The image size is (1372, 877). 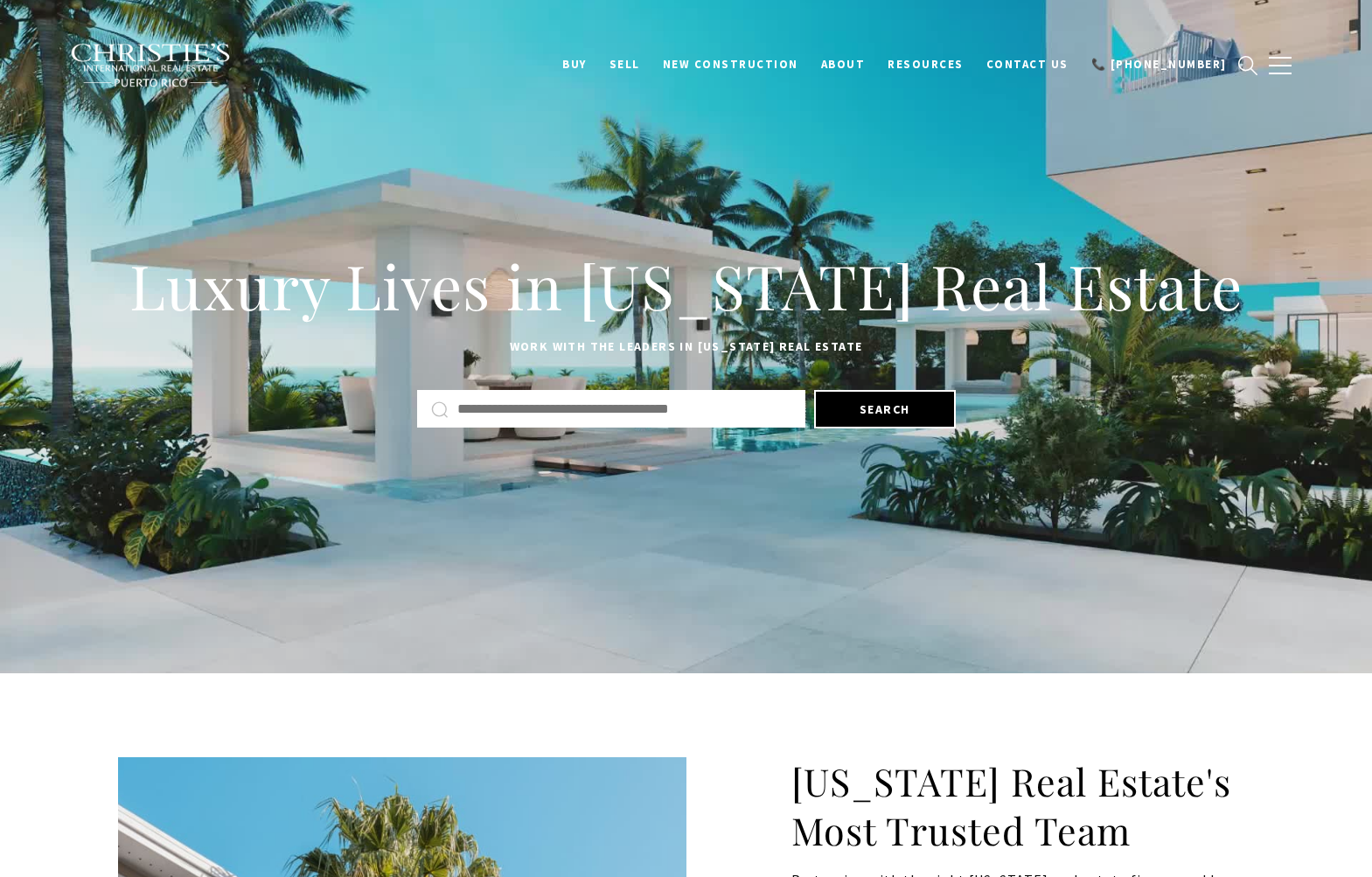 I want to click on button: Search, so click(x=885, y=409).